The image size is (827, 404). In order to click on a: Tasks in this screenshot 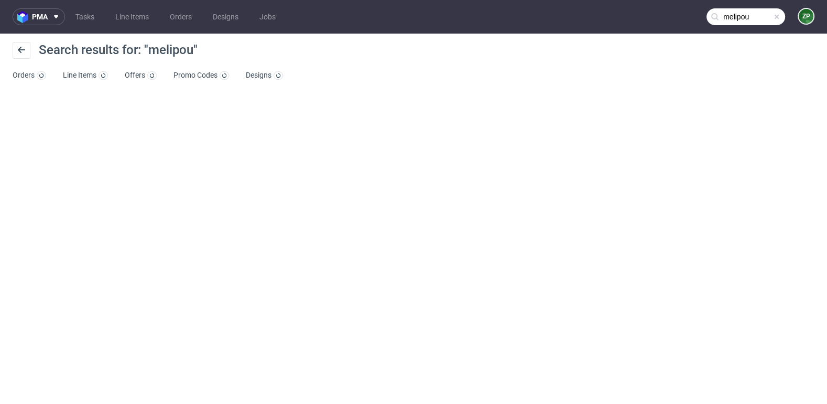, I will do `click(85, 17)`.